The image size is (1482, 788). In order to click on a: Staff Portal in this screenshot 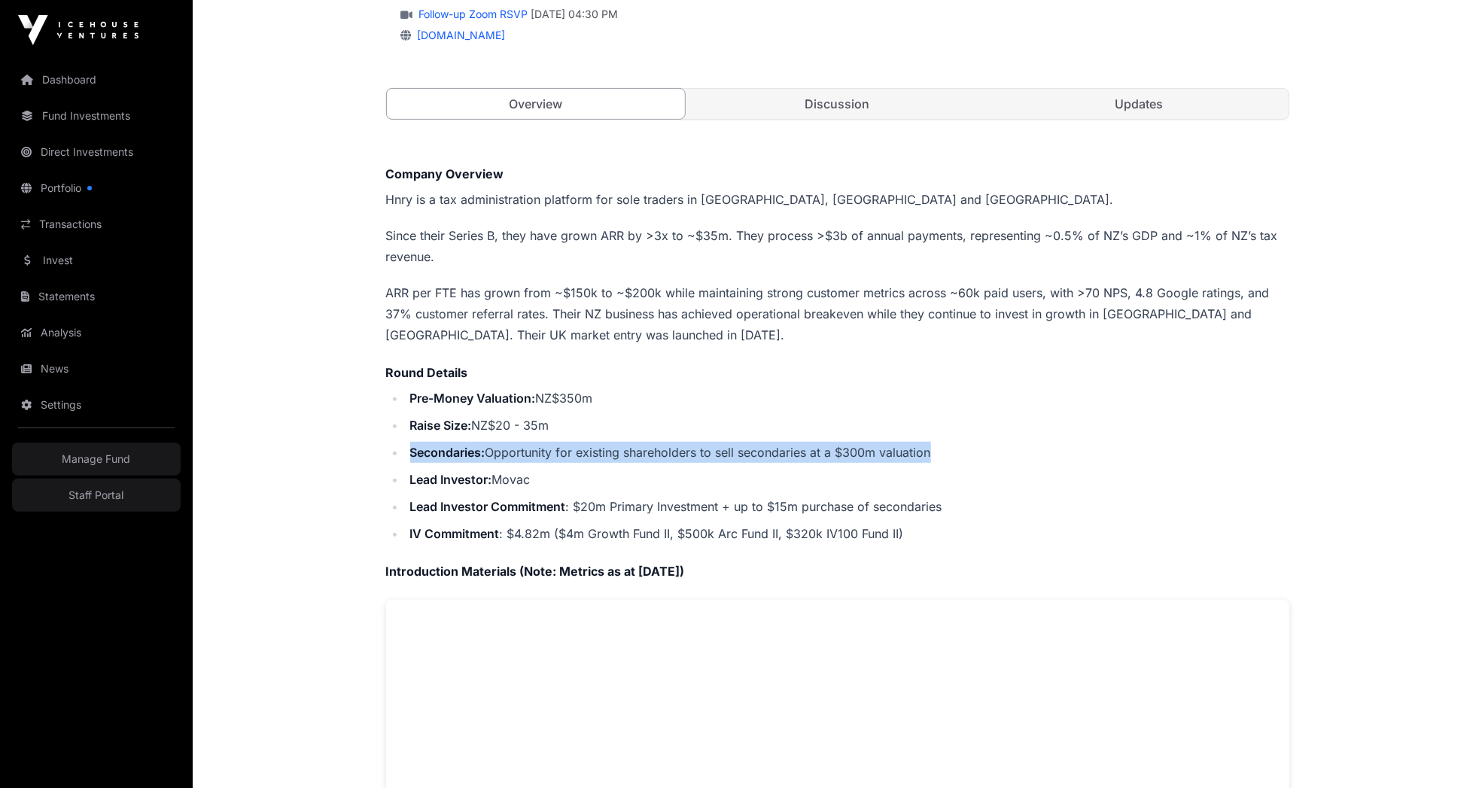, I will do `click(96, 495)`.